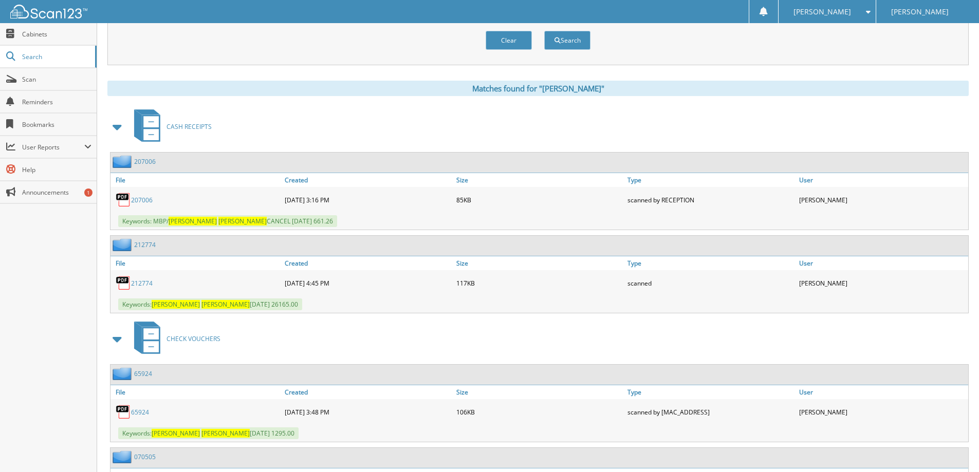 This screenshot has height=472, width=979. I want to click on button: Clear, so click(509, 40).